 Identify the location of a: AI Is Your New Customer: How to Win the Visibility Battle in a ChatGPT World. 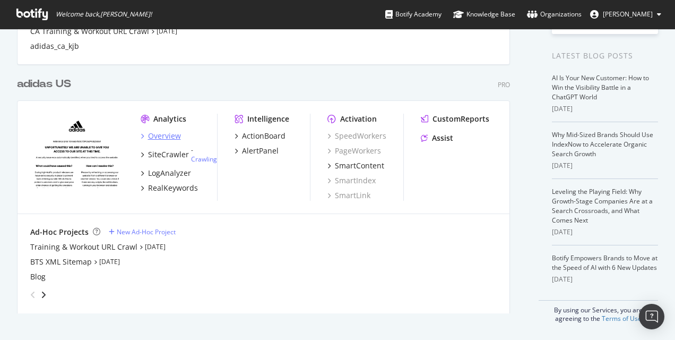
(600, 87).